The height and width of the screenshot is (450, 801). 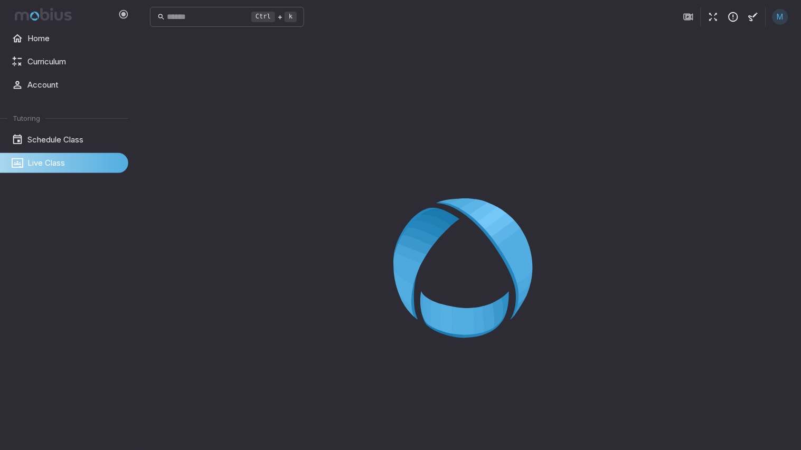 What do you see at coordinates (74, 39) in the screenshot?
I see `span: Home` at bounding box center [74, 39].